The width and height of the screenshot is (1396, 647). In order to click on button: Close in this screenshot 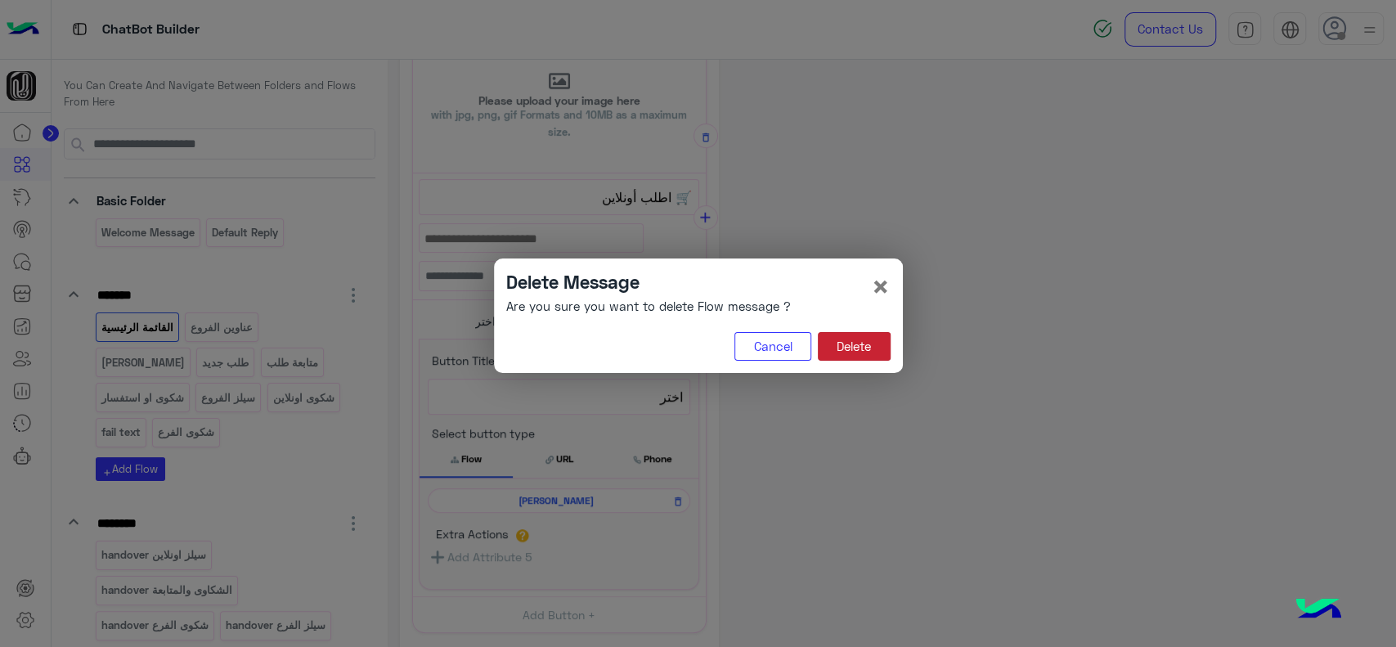, I will do `click(881, 286)`.